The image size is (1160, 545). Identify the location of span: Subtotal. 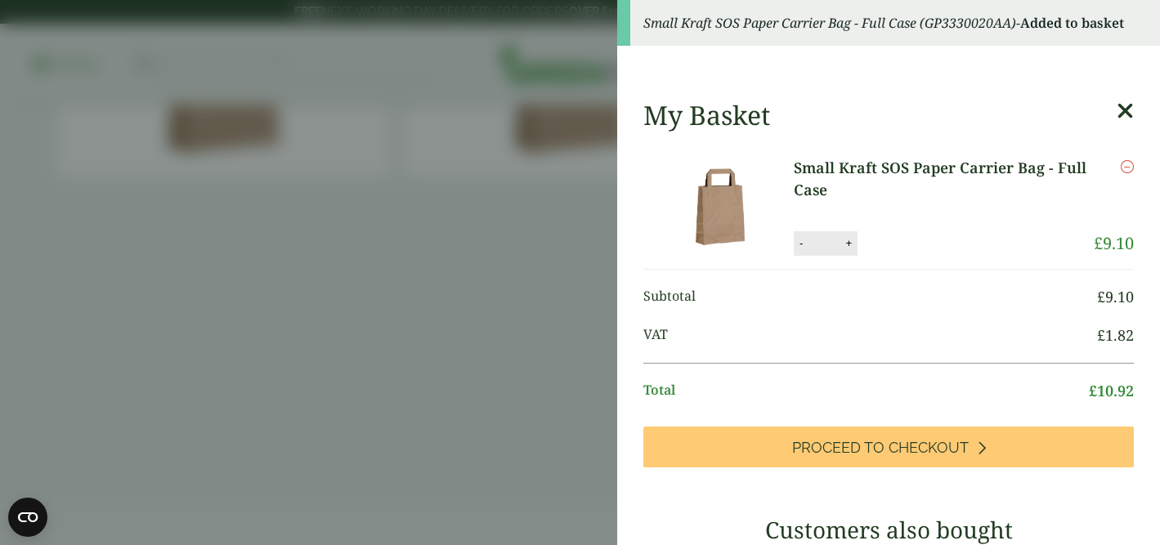
(869, 297).